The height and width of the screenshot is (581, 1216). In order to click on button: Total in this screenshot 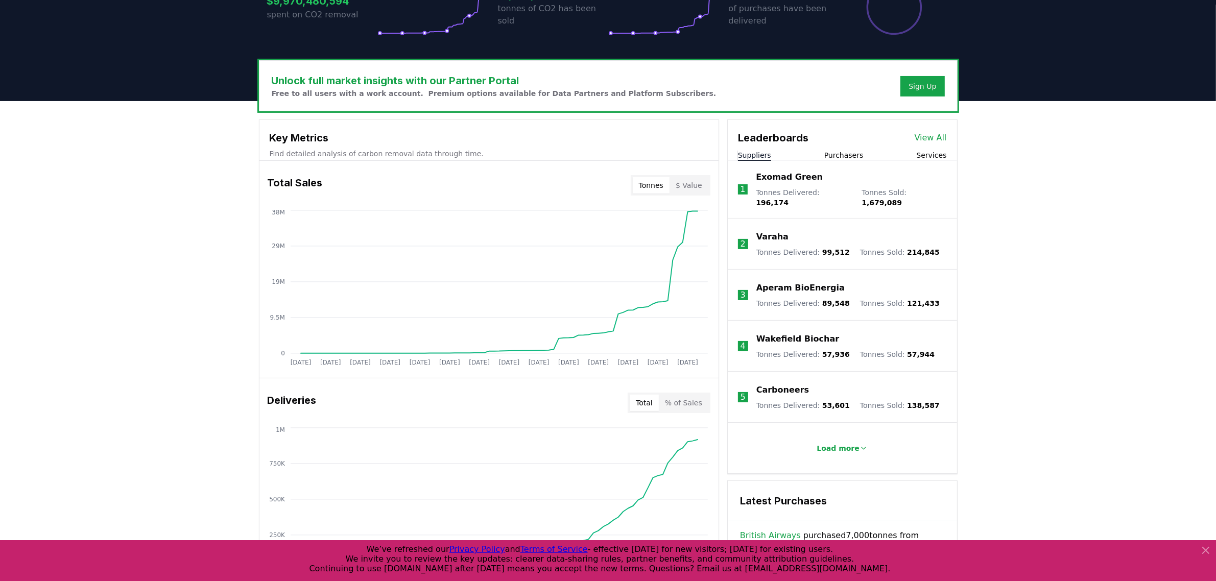, I will do `click(644, 403)`.